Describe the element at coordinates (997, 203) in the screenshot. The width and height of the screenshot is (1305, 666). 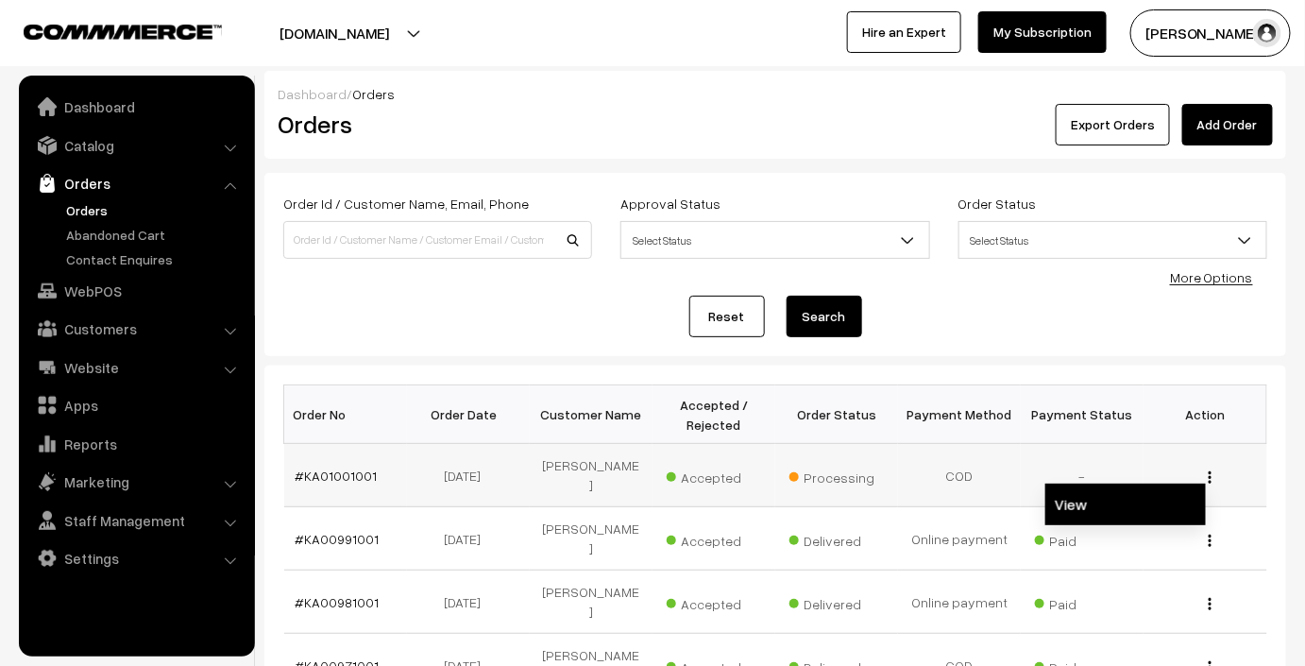
I see `label: Order Status` at that location.